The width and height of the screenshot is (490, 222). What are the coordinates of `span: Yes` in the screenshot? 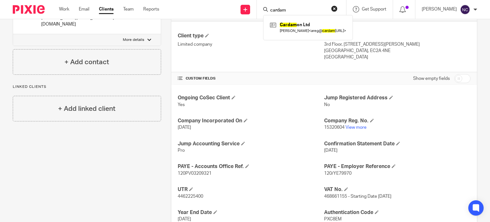 It's located at (181, 105).